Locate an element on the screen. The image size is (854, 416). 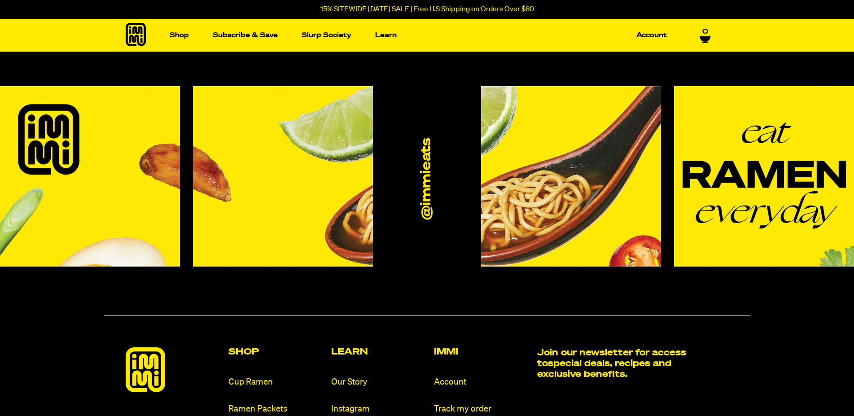
h2: Learn is located at coordinates (379, 352).